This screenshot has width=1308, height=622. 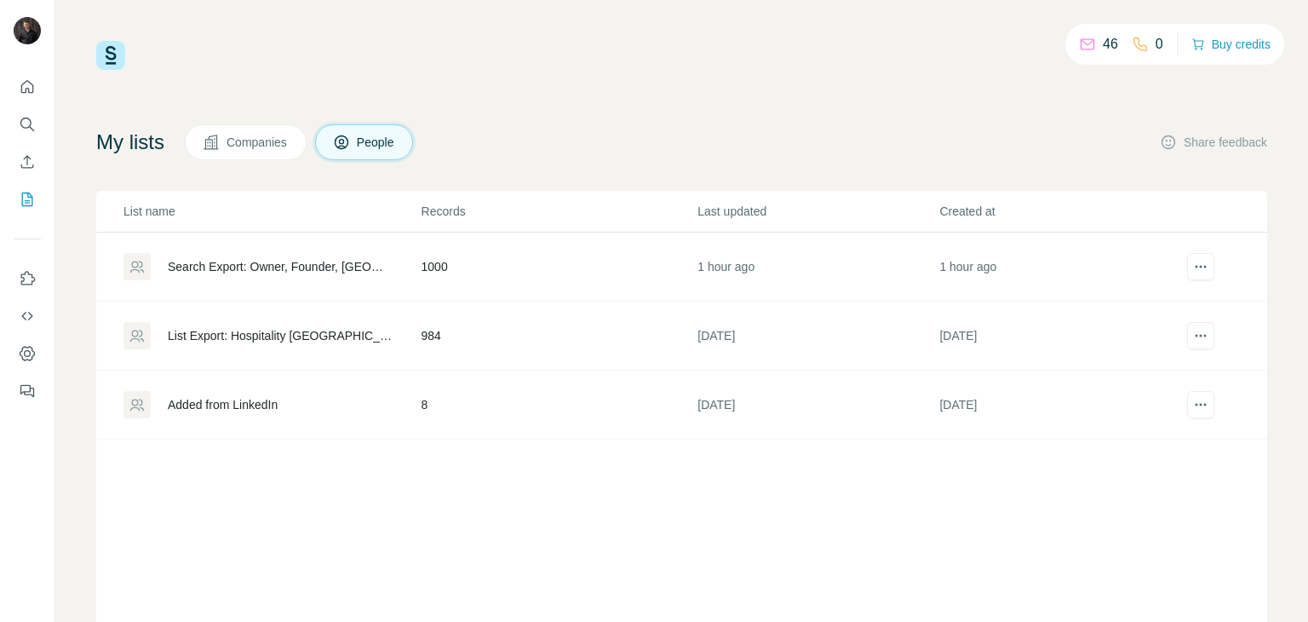 What do you see at coordinates (1159, 44) in the screenshot?
I see `p: 0` at bounding box center [1159, 44].